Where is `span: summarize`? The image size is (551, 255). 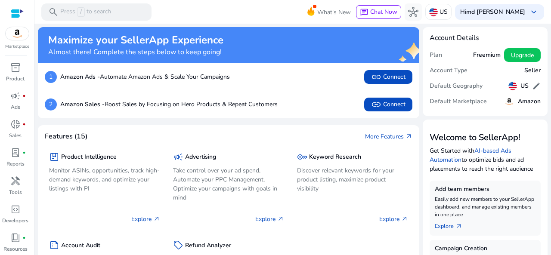 span: summarize is located at coordinates (54, 245).